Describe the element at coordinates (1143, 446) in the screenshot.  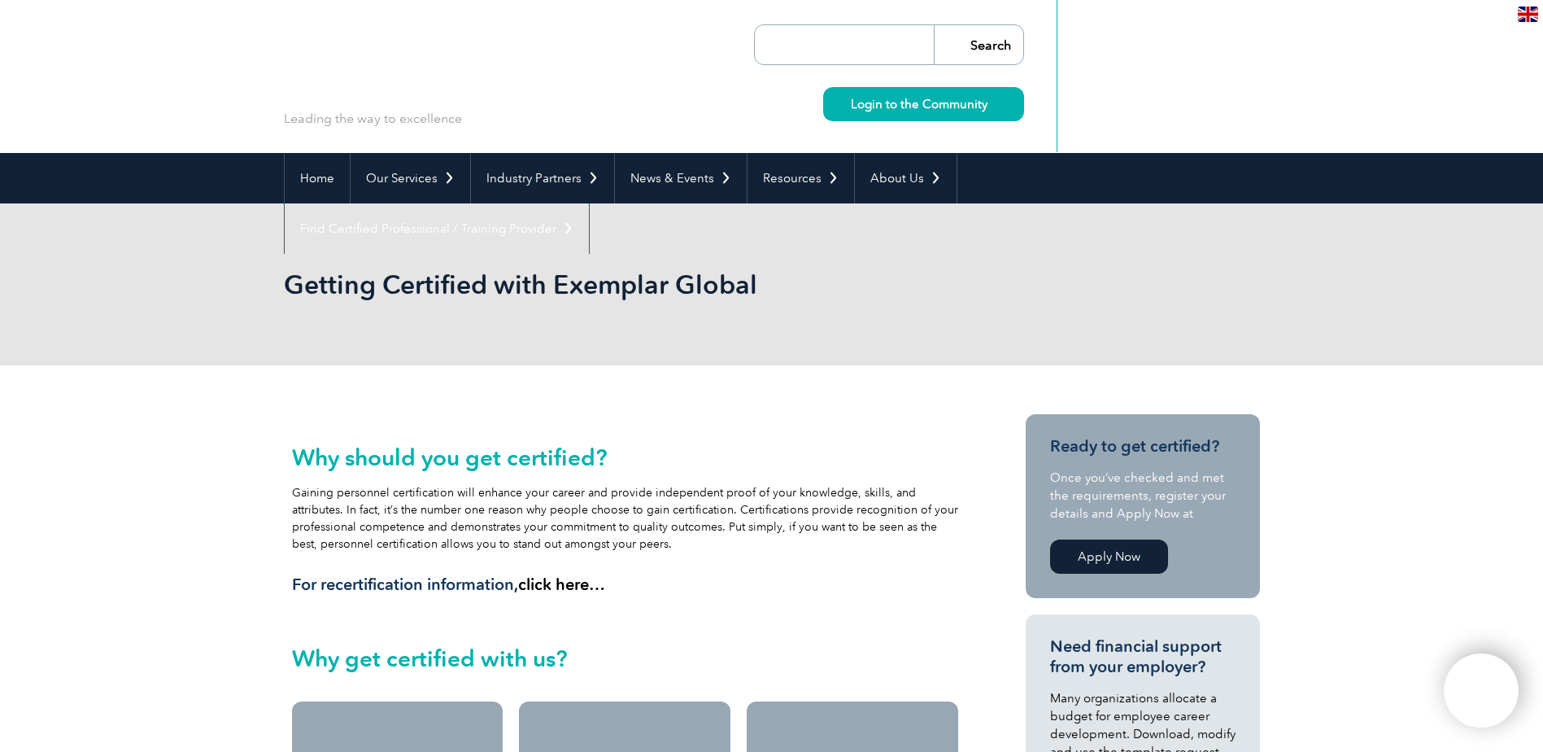
I see `h3: Ready to get certified?` at that location.